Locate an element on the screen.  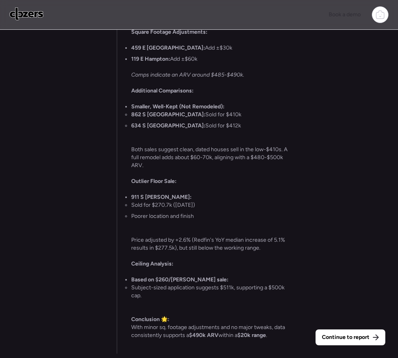
li: Sold for $410k is located at coordinates (187, 115).